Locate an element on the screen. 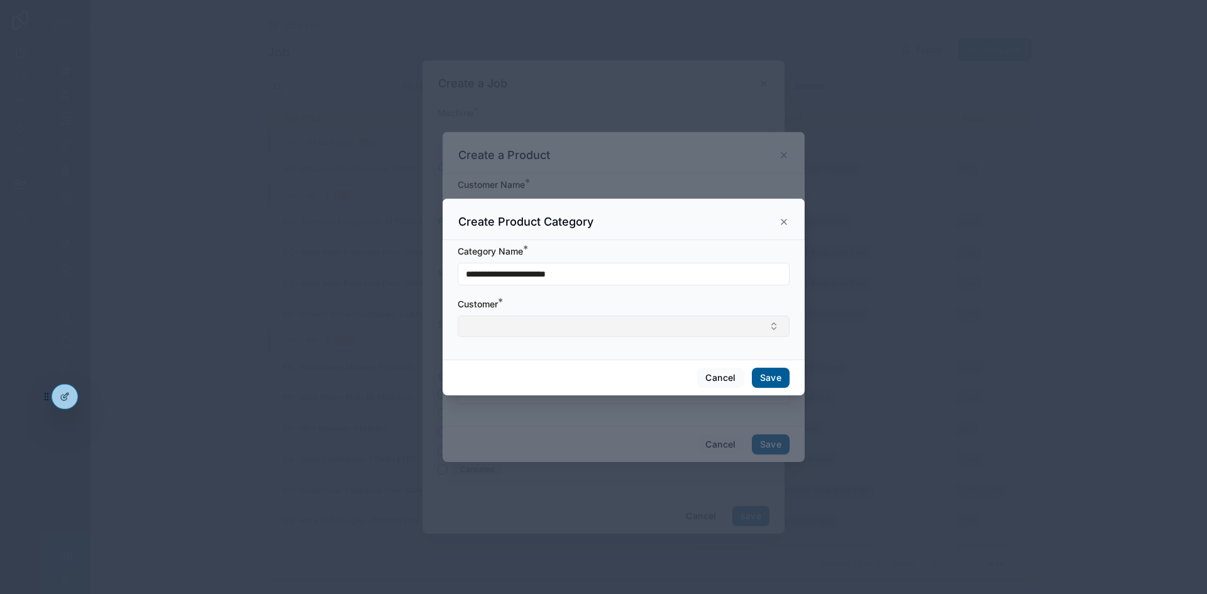 The width and height of the screenshot is (1207, 594). button: Save is located at coordinates (770, 378).